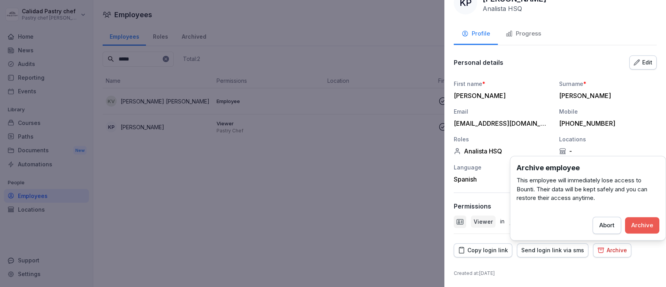 This screenshot has height=287, width=666. What do you see at coordinates (608, 139) in the screenshot?
I see `div: Locations` at bounding box center [608, 139].